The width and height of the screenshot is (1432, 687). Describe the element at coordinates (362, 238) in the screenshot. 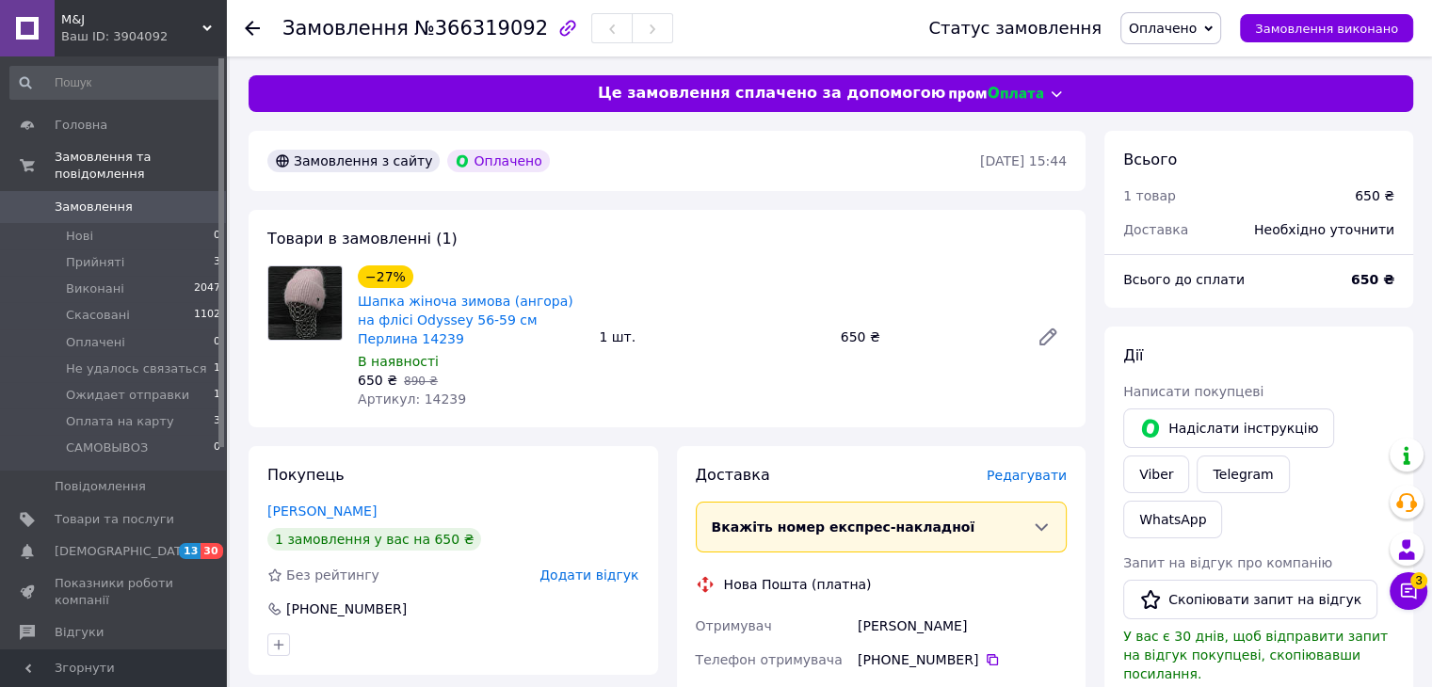

I see `span: Товари в замовленні (1)` at that location.